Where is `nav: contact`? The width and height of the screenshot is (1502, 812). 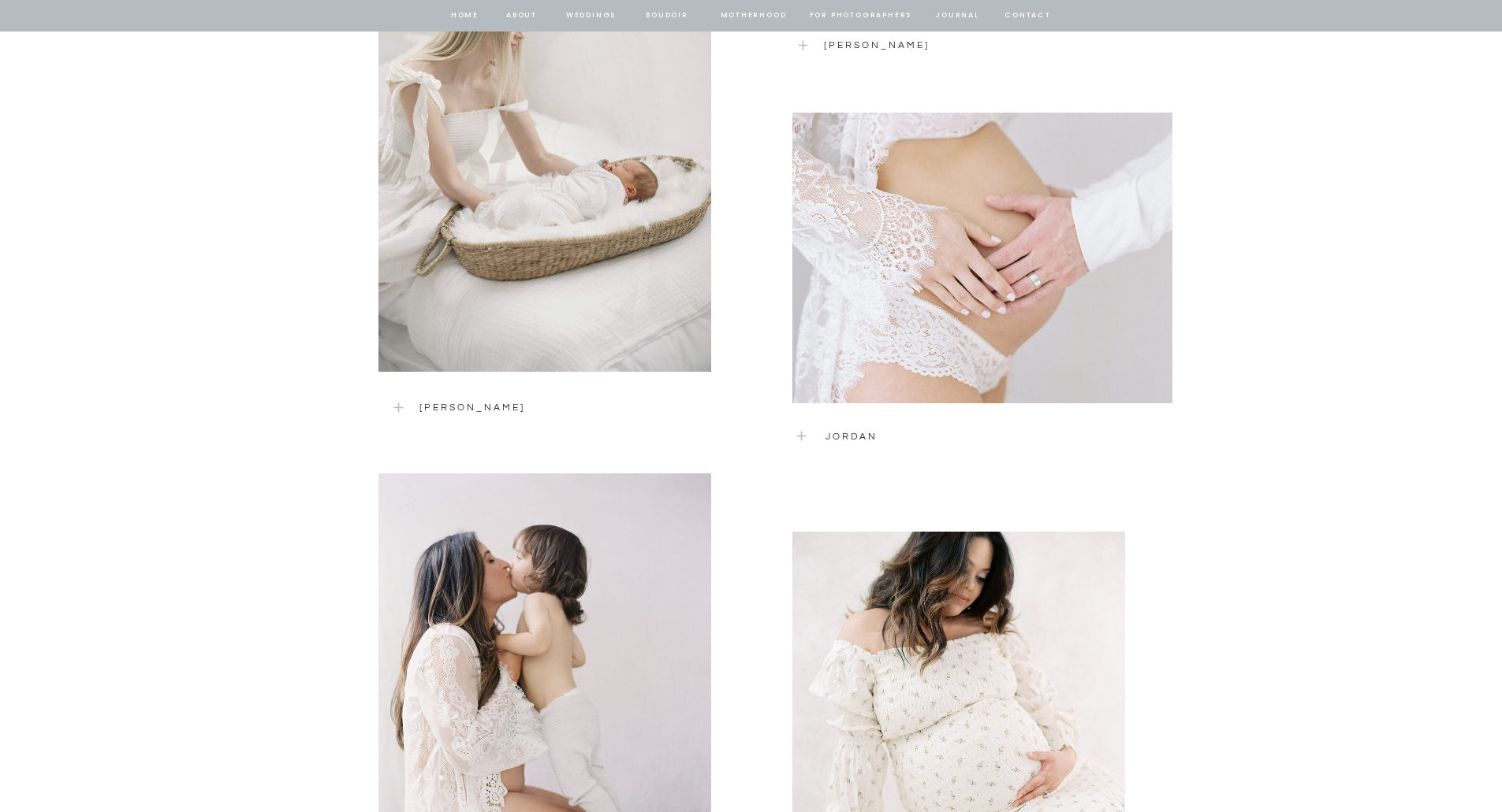
nav: contact is located at coordinates (1028, 15).